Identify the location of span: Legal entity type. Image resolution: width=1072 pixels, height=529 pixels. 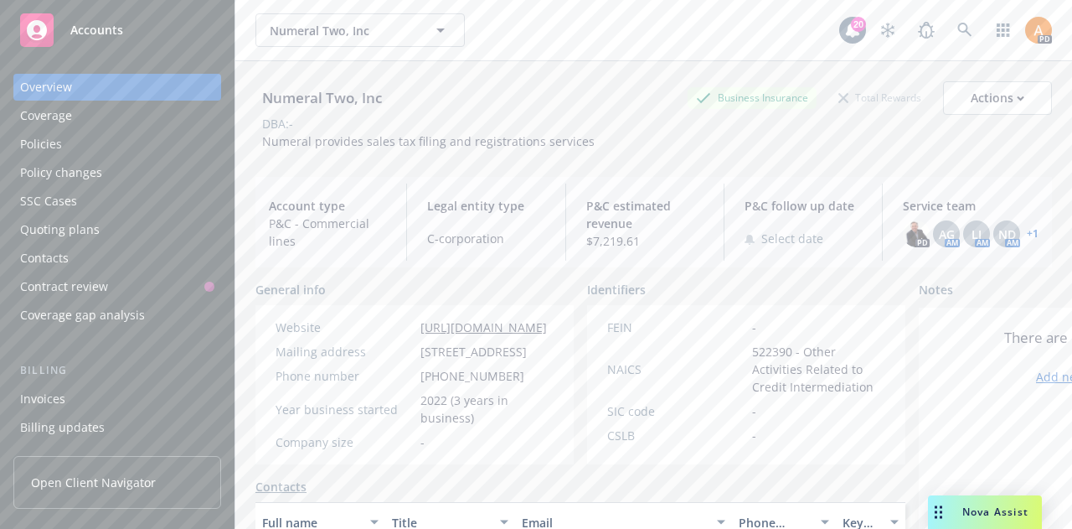
(486, 205).